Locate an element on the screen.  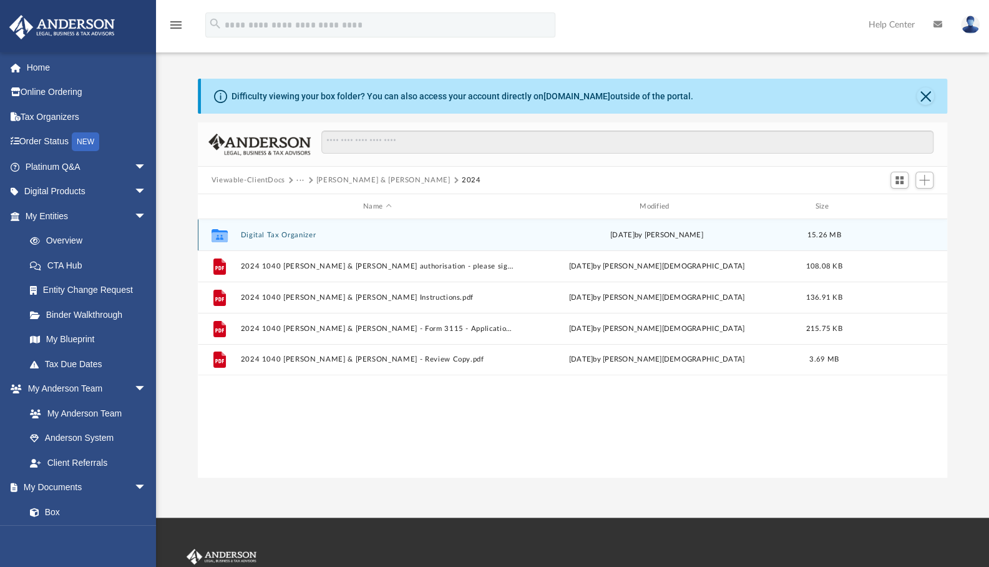
a: Order StatusNEW is located at coordinates (87, 142).